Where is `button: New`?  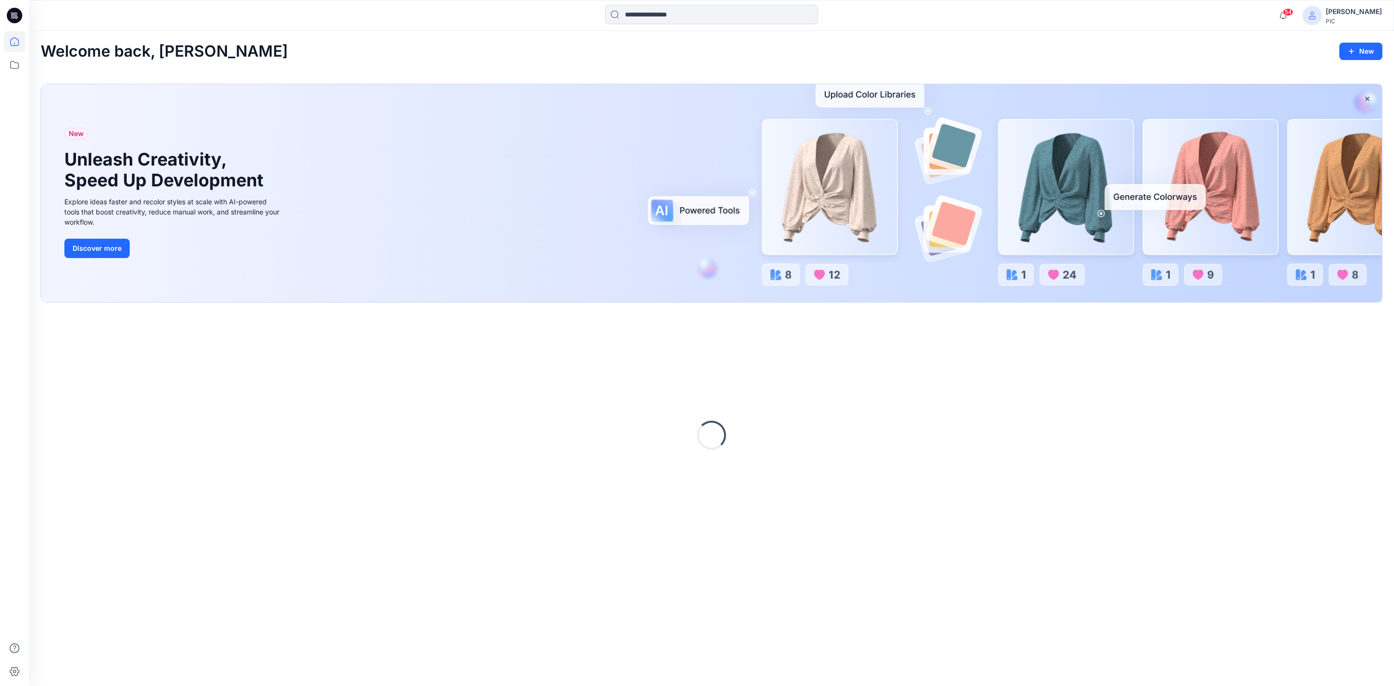
button: New is located at coordinates (1361, 51).